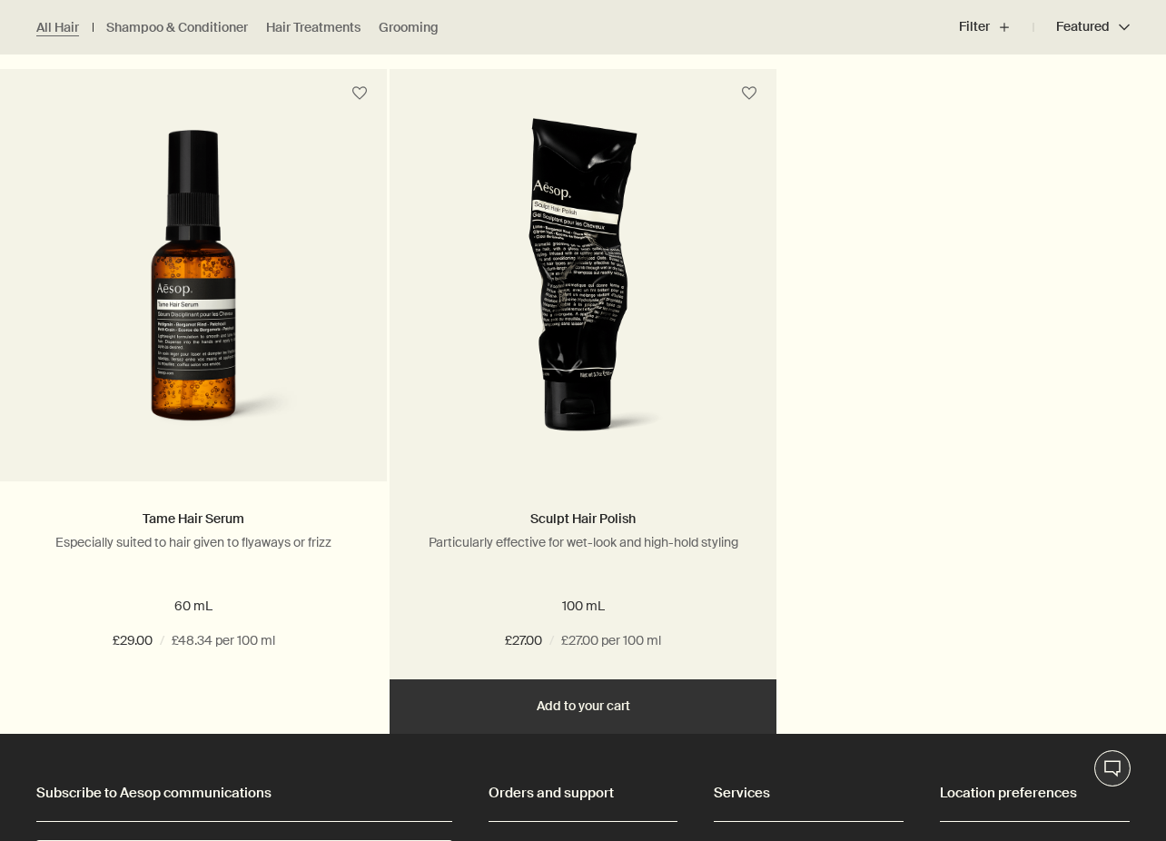  What do you see at coordinates (1034, 793) in the screenshot?
I see `h2: Location preferences` at bounding box center [1034, 793].